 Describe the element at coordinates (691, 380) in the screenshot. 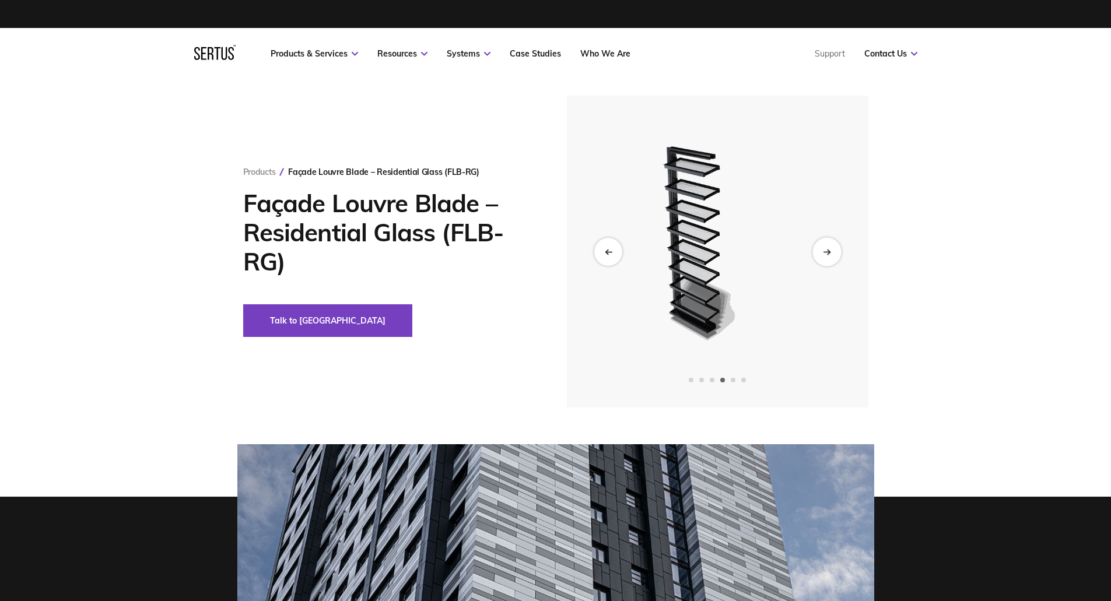

I see `span: Go to slide 1` at that location.